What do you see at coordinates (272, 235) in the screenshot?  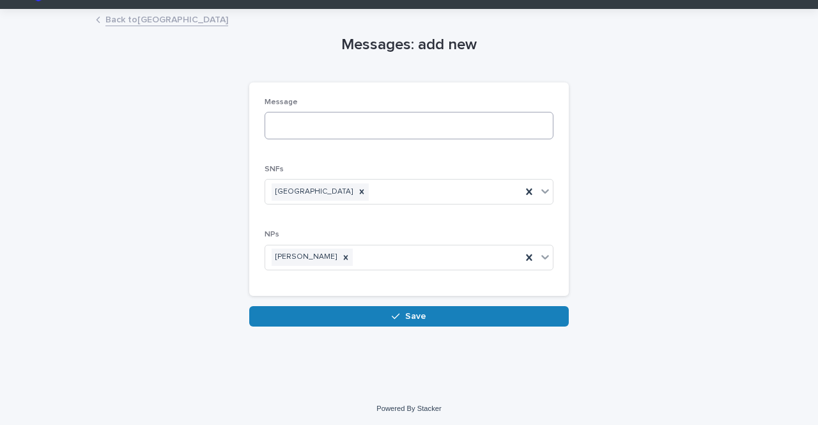 I see `span: NPs` at bounding box center [272, 235].